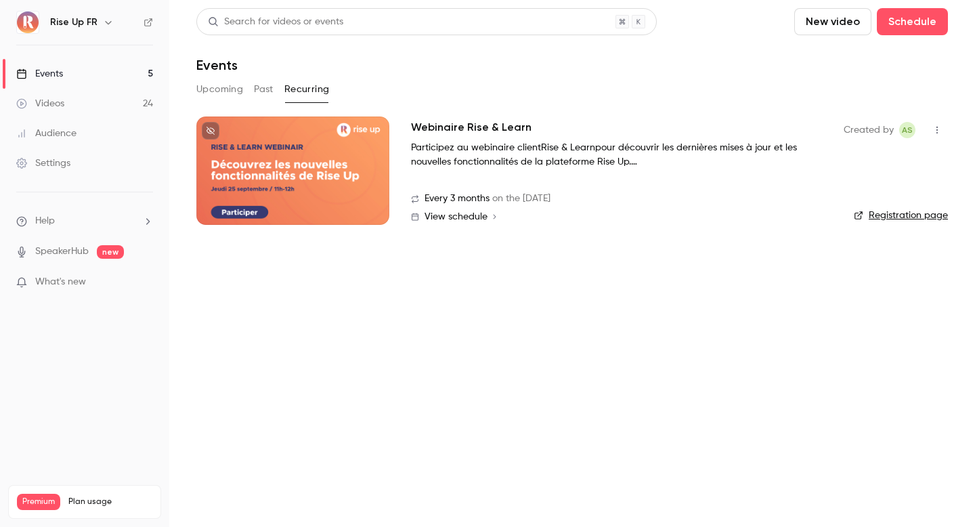  I want to click on a: SpeakerHub, so click(62, 251).